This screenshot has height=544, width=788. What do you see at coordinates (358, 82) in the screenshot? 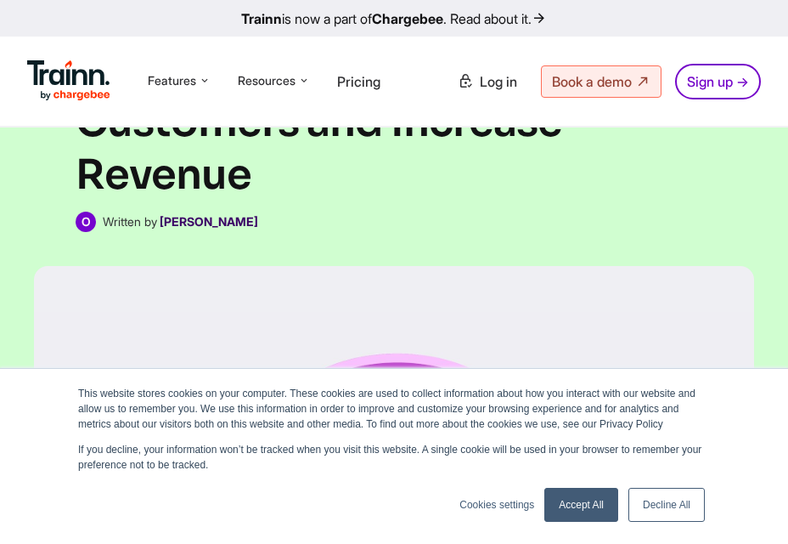
I see `a: Pricing` at bounding box center [358, 82].